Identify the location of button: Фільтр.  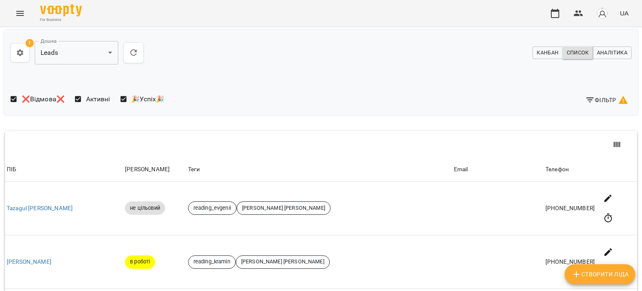
(607, 100).